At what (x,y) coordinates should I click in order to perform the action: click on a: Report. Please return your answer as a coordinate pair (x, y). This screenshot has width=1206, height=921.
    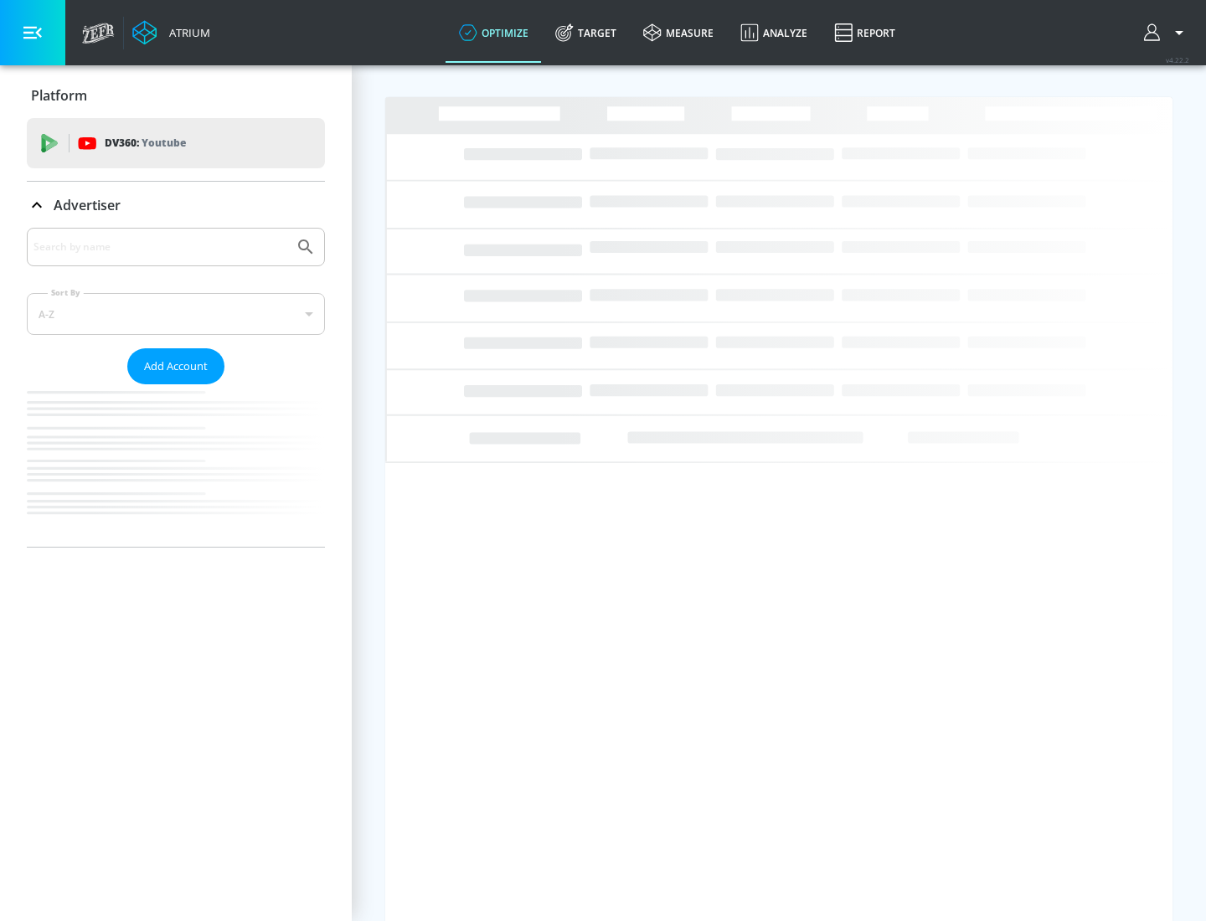
    Looking at the image, I should click on (864, 33).